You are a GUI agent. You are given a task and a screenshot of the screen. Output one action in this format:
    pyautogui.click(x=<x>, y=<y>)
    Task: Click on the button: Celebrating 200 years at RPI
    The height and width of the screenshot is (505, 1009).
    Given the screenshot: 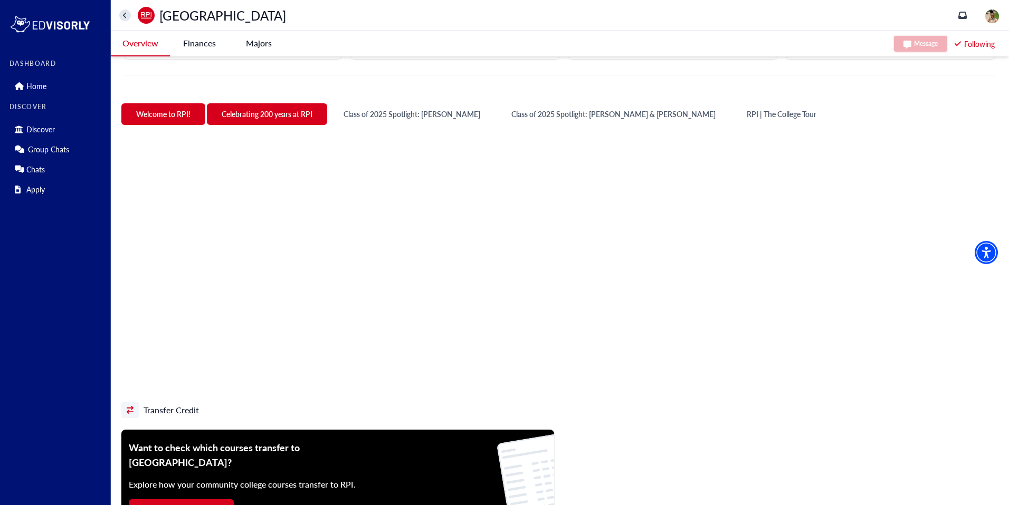 What is the action you would take?
    pyautogui.click(x=267, y=114)
    